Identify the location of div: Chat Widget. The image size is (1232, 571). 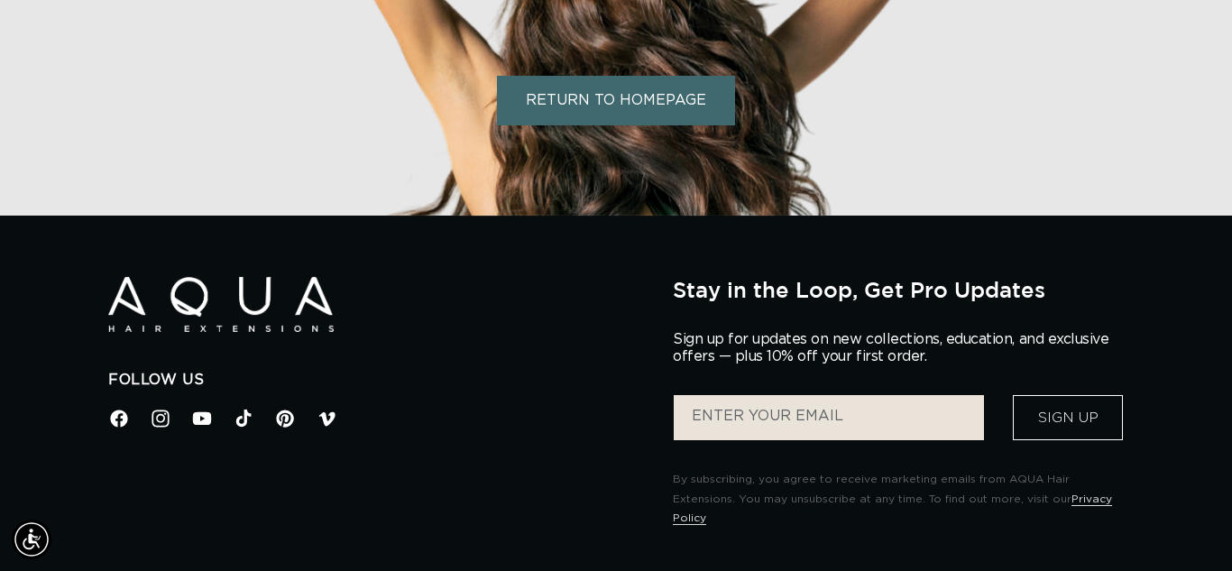
(1187, 528).